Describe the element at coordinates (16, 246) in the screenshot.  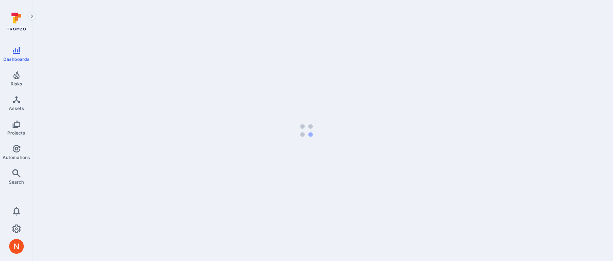
I see `div: Neeren Patki` at that location.